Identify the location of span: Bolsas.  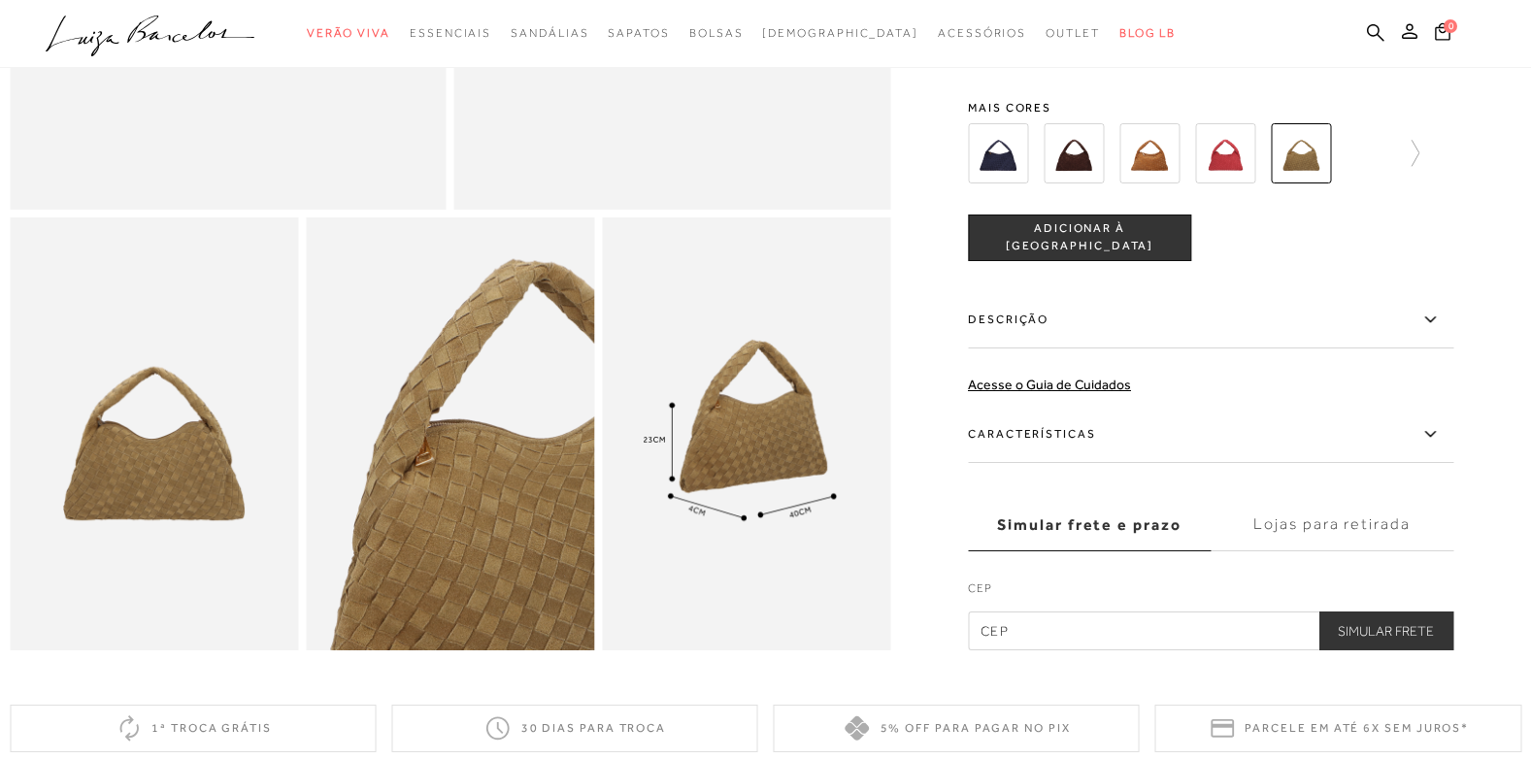
(717, 33).